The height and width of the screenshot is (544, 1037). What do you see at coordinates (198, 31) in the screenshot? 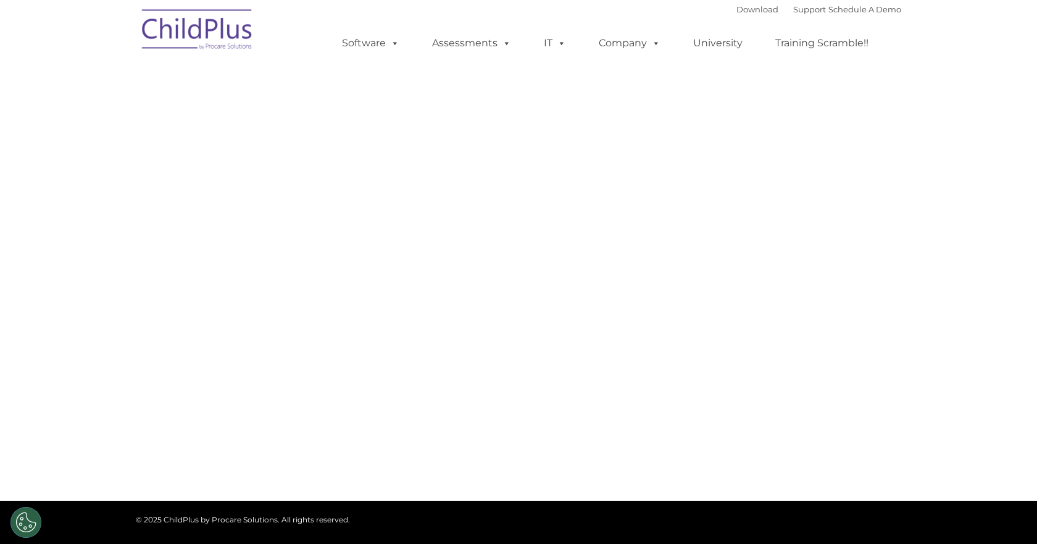
I see `img: ChildPlus by Procare Solutions` at bounding box center [198, 31].